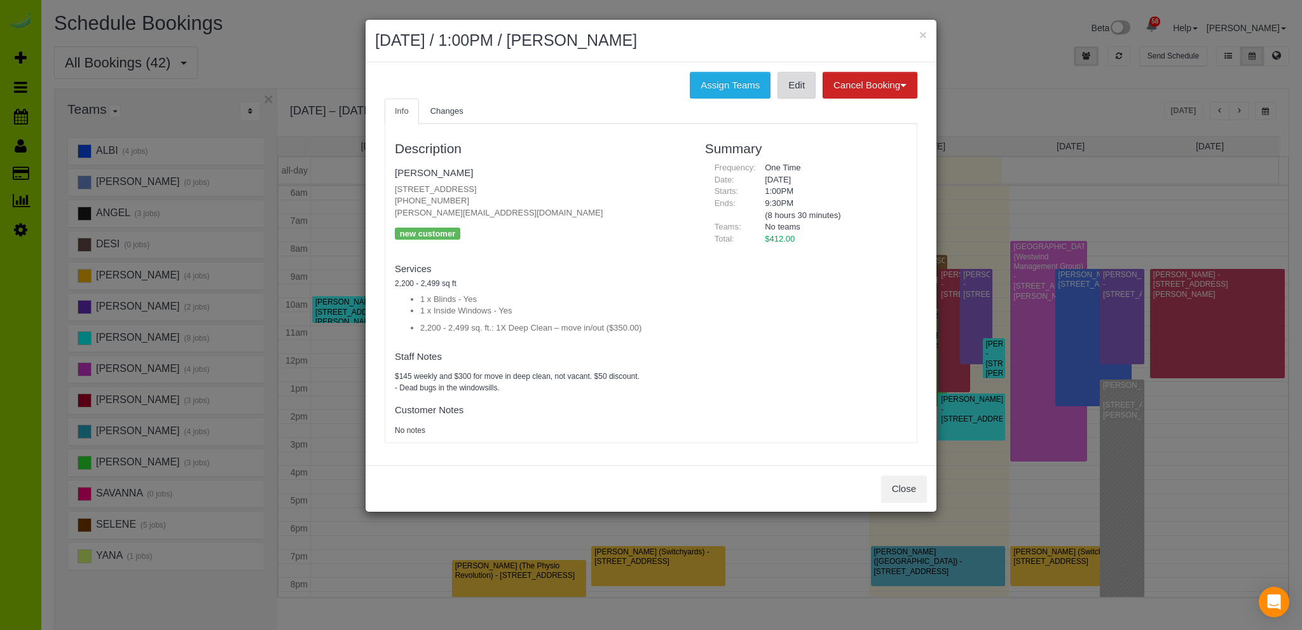  Describe the element at coordinates (782, 226) in the screenshot. I see `span: No teams` at that location.